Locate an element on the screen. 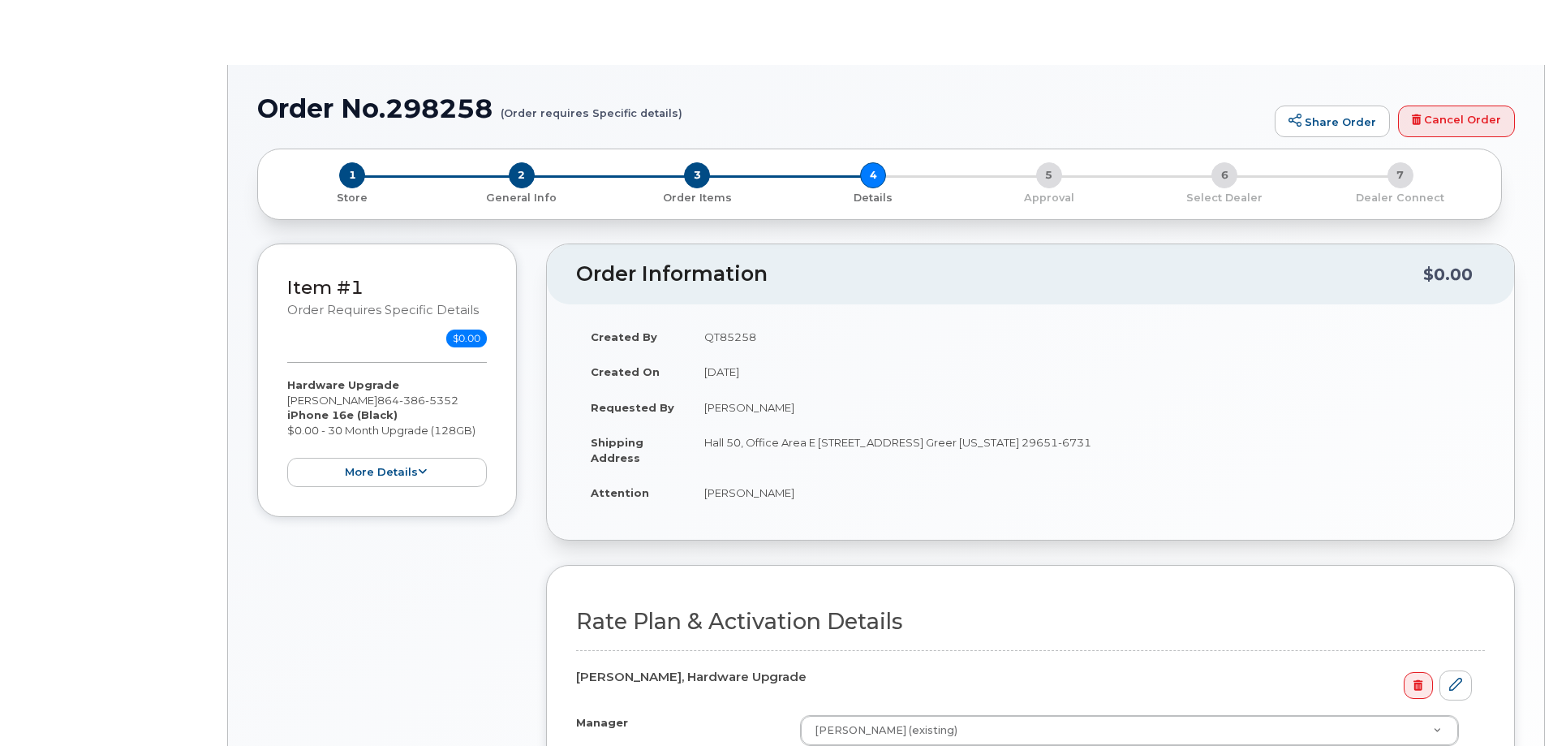 This screenshot has height=746, width=1553. strong: Created On is located at coordinates (625, 372).